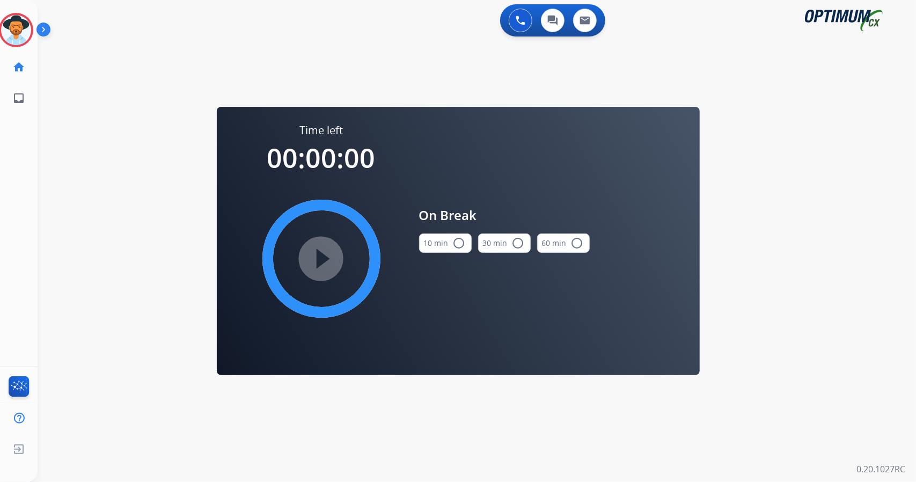 The image size is (916, 482). I want to click on button: 10 min, so click(446, 243).